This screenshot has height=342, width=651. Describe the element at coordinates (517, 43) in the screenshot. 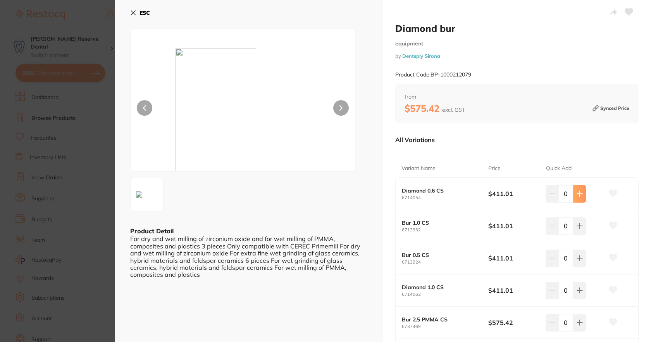

I see `small: equipment` at that location.